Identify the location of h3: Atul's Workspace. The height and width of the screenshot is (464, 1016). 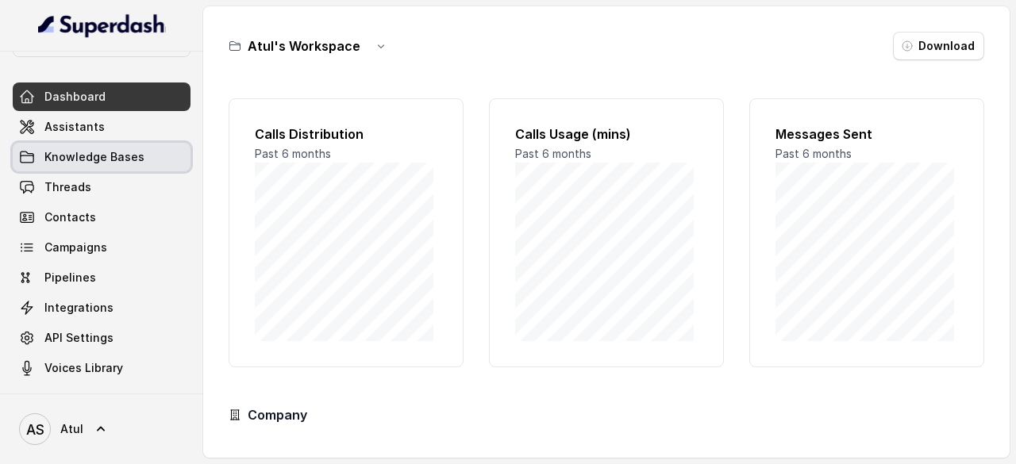
(304, 46).